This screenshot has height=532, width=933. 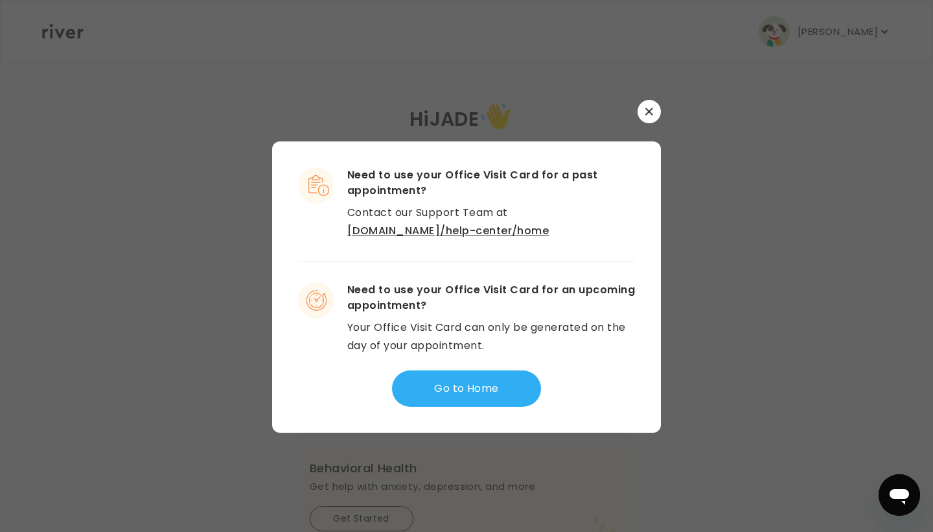 I want to click on h3: Need to use your Office Visit Card for an upcoming appointment?, so click(x=491, y=298).